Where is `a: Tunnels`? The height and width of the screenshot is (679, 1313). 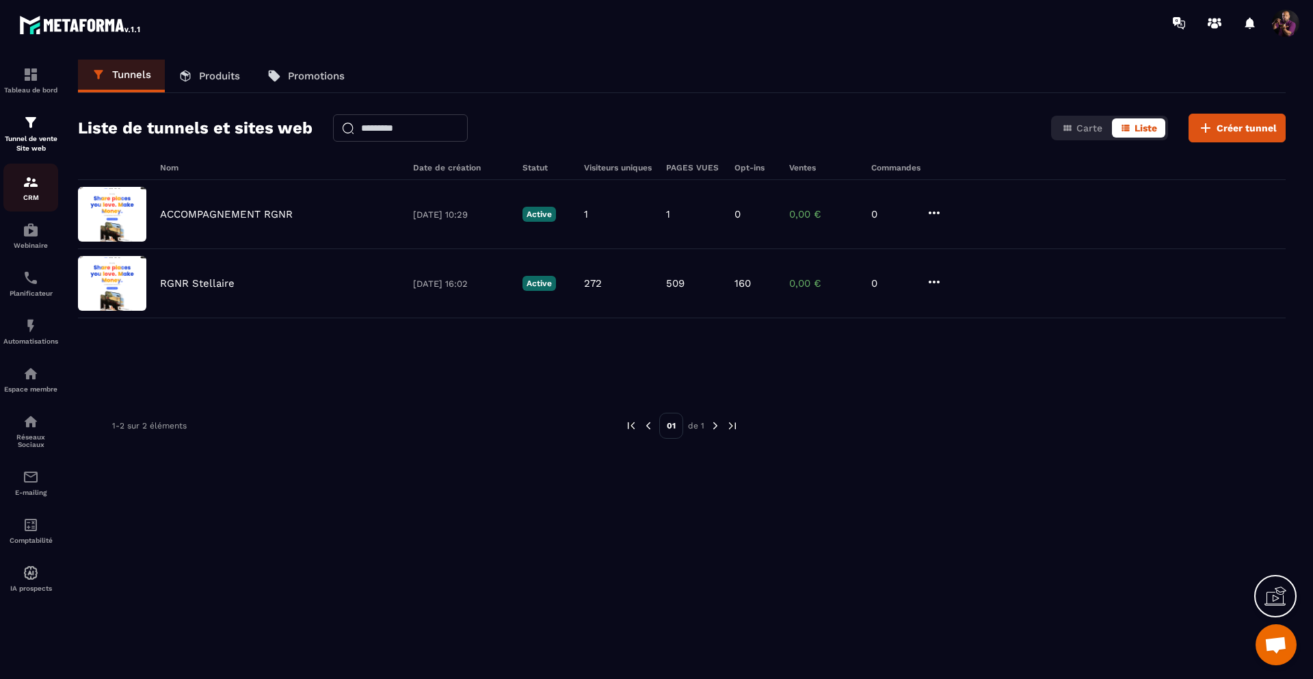 a: Tunnels is located at coordinates (121, 76).